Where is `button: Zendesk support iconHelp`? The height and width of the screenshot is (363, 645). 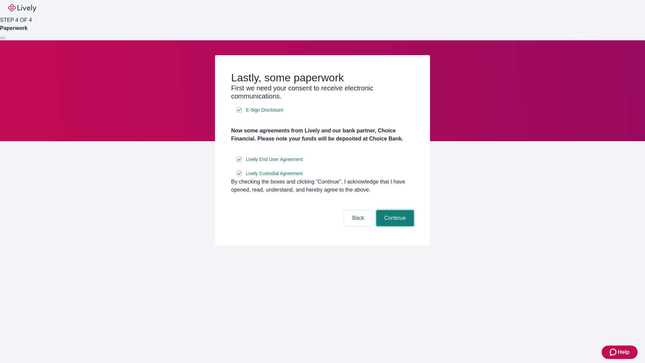
button: Zendesk support iconHelp is located at coordinates (620, 352).